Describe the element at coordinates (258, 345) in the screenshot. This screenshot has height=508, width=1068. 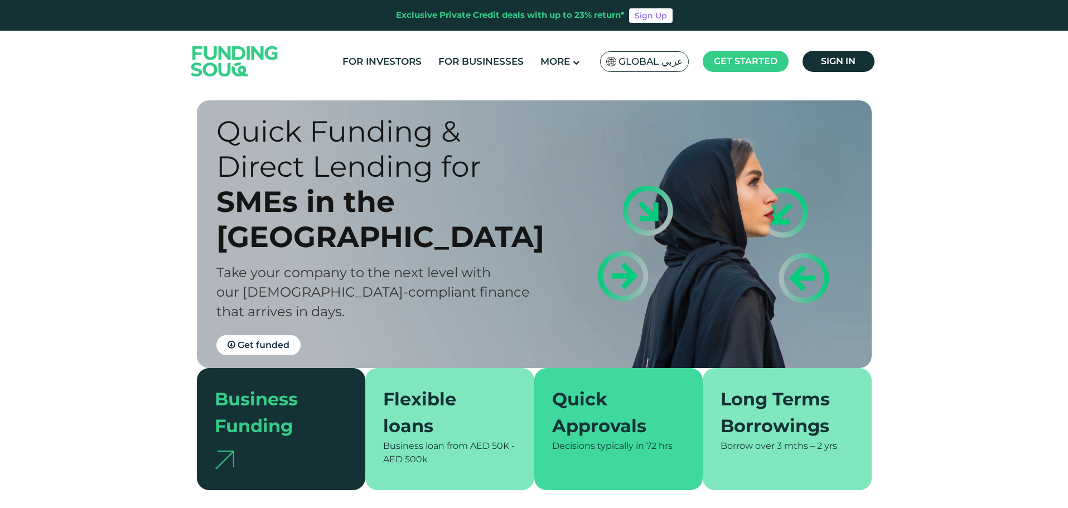
I see `a: Get funded` at that location.